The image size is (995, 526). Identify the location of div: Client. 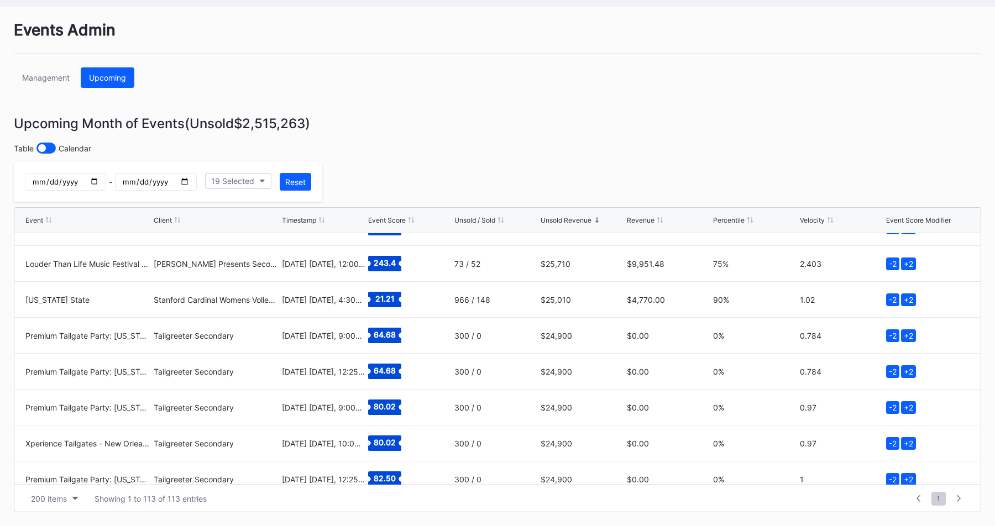
(163, 220).